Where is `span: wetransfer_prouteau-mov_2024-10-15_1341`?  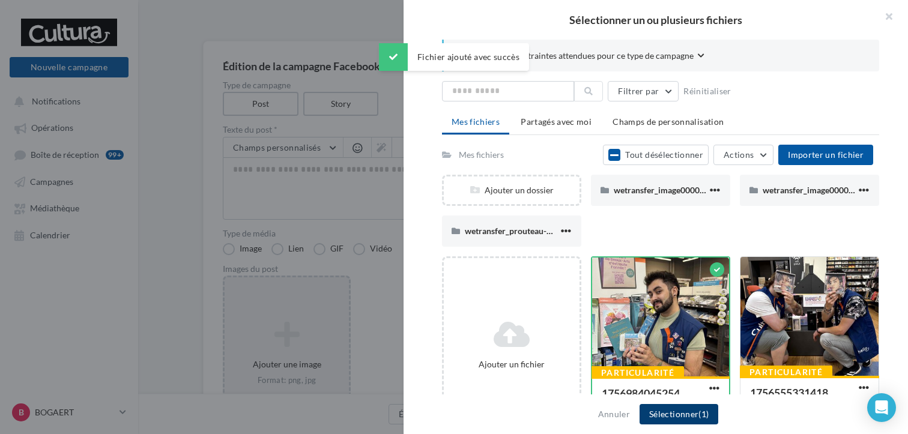 span: wetransfer_prouteau-mov_2024-10-15_1341 is located at coordinates (549, 231).